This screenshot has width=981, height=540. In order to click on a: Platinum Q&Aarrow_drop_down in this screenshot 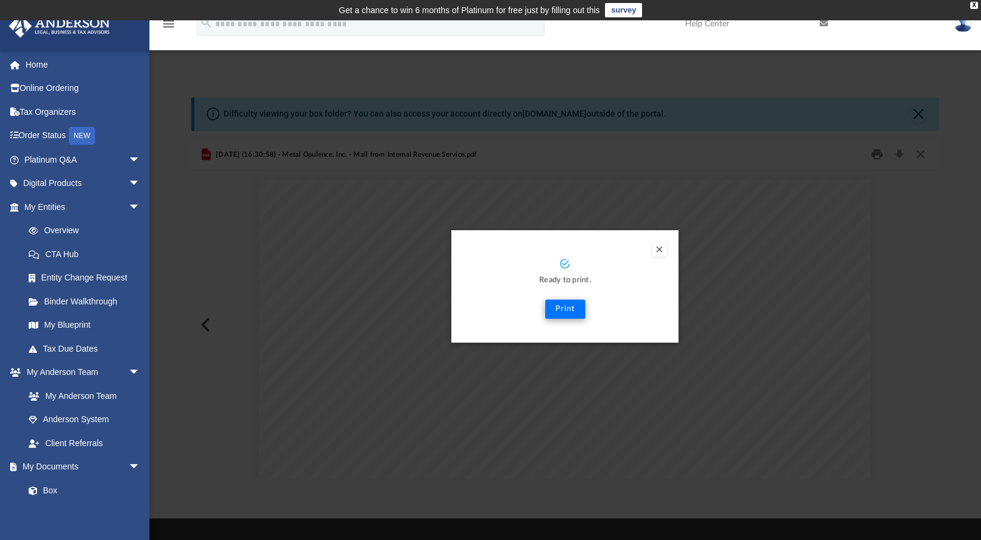, I will do `click(83, 160)`.